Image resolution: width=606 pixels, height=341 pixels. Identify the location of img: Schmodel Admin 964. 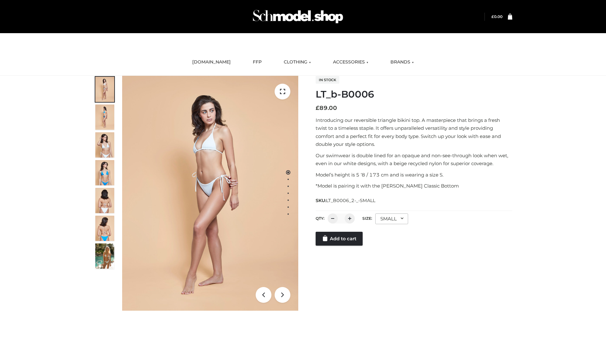
(298, 16).